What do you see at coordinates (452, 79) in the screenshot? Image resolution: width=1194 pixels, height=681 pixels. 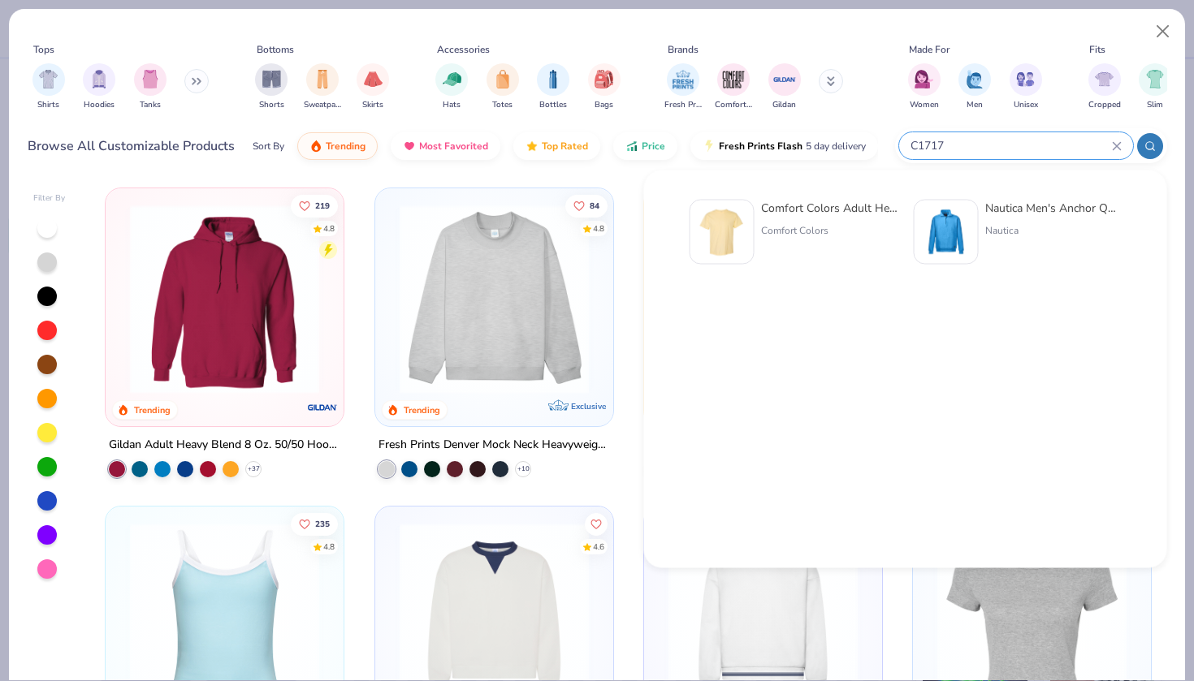 I see `img: Hats Image` at bounding box center [452, 79].